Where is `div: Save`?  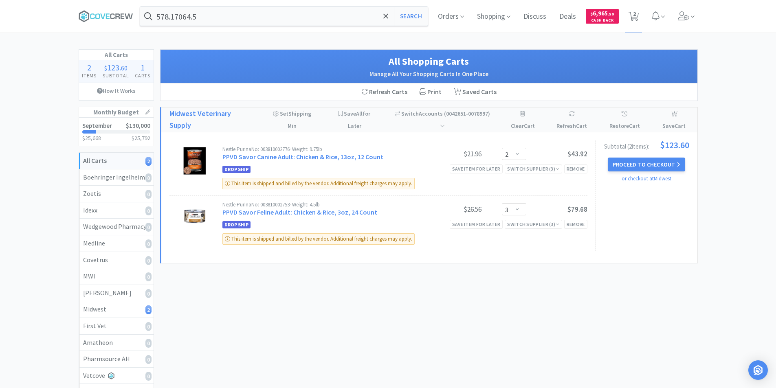 div: Save is located at coordinates (674, 120).